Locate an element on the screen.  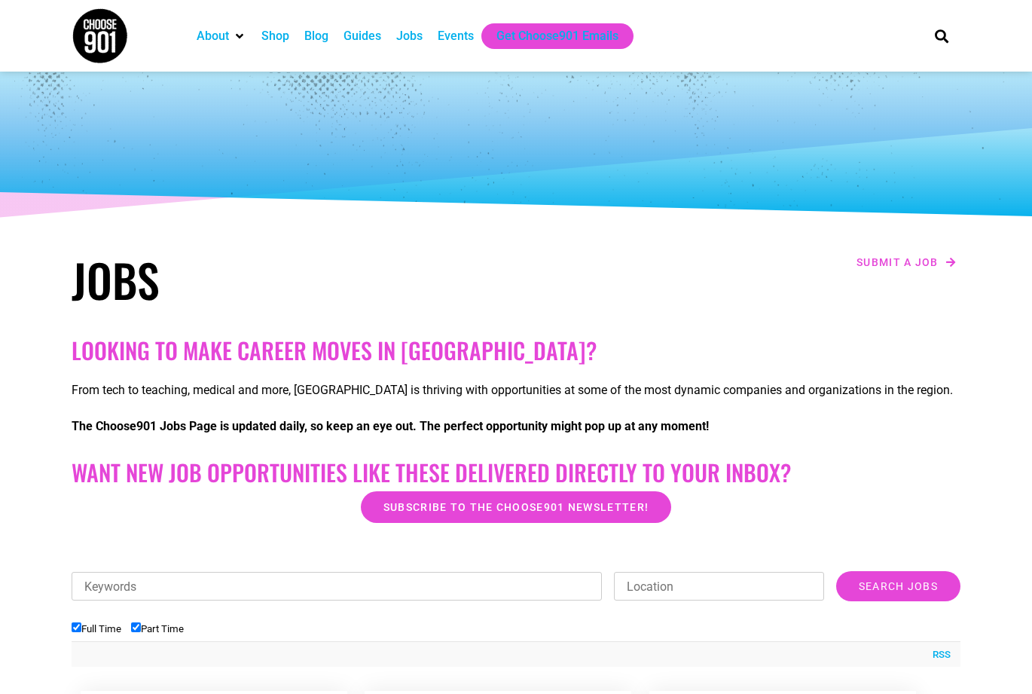
div: Guides is located at coordinates (362, 36).